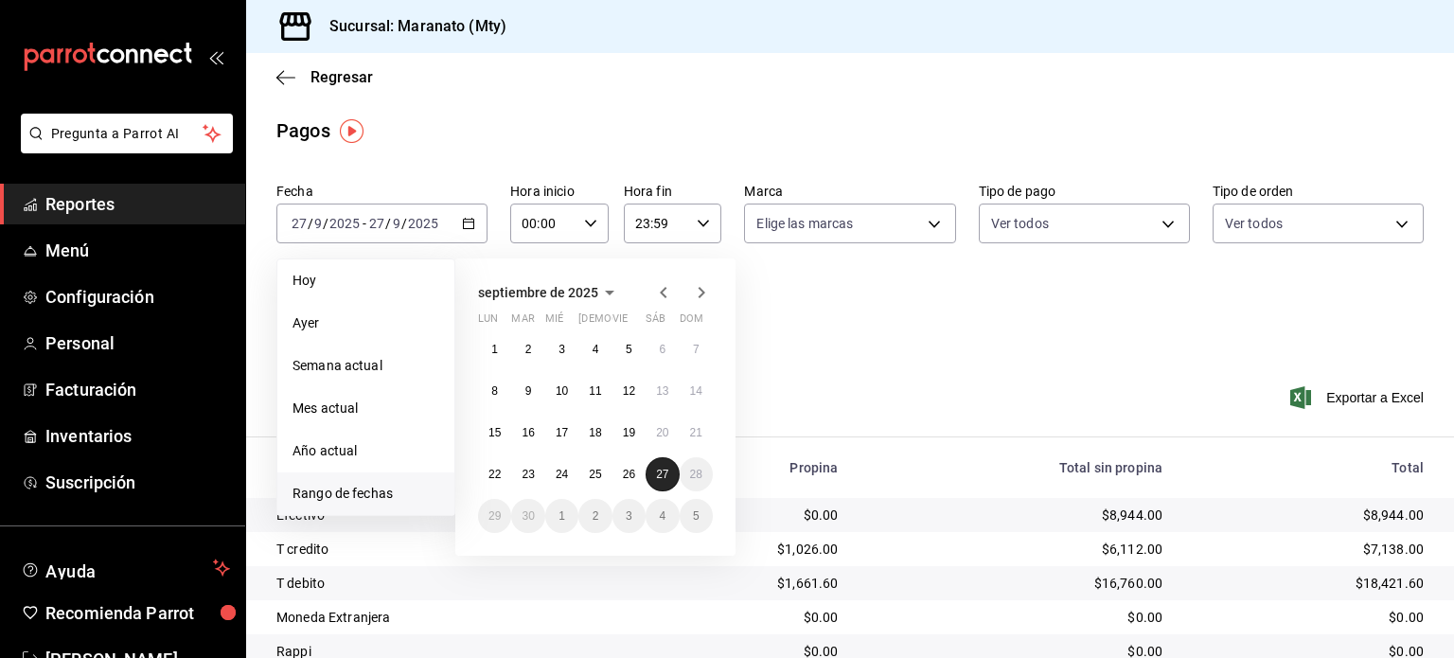  What do you see at coordinates (1015, 468) in the screenshot?
I see `div: Total sin propina` at bounding box center [1015, 468].